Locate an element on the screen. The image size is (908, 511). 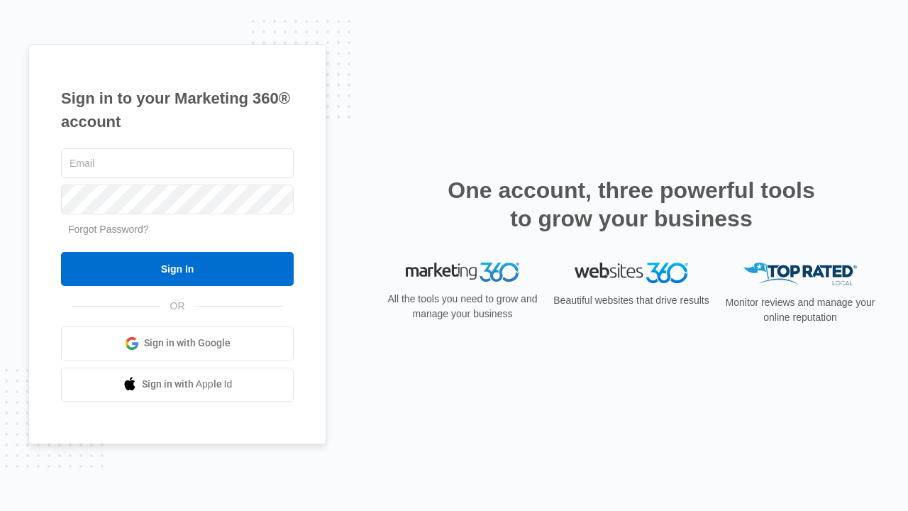
img: Marketing 360 is located at coordinates (462, 272).